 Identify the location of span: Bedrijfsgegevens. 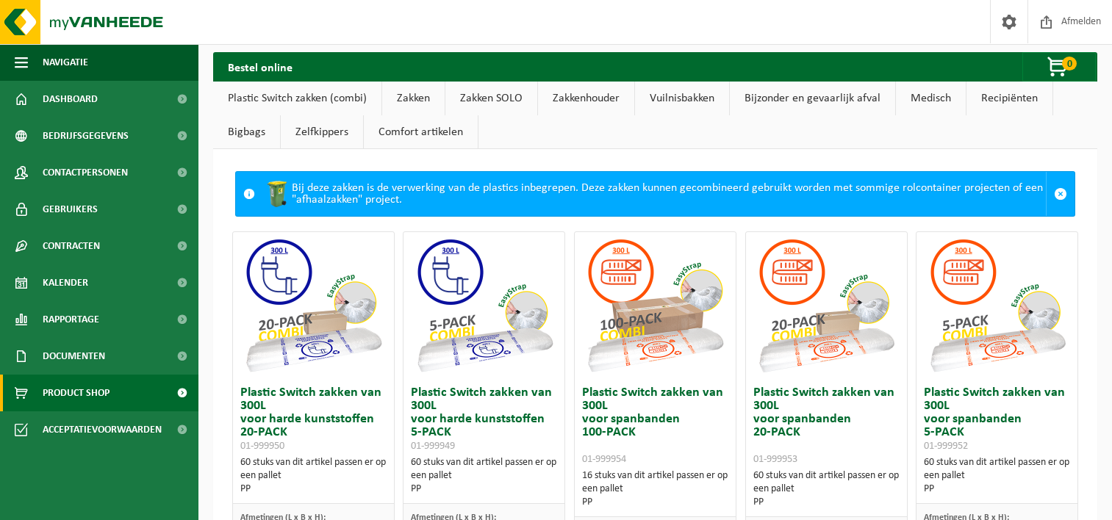
(85, 136).